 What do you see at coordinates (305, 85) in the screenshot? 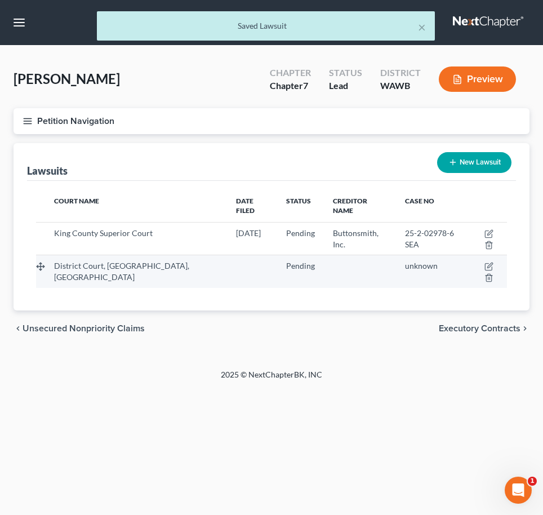
I see `span: 7` at bounding box center [305, 85].